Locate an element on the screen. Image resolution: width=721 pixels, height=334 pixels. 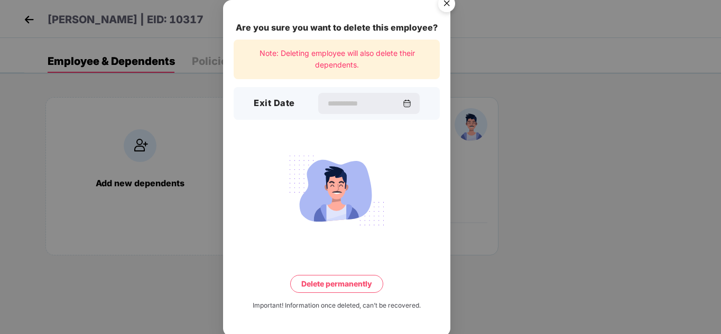
img: svg+xml;base64,PHN2ZyBpZD0iQ2FsZW5kYXItMzJ4MzIiIHhtbG5zPSJodHRwOi8vd3d3LnczLm9yZy8yMDAwL3N2ZyIgd2... is located at coordinates (407, 104).